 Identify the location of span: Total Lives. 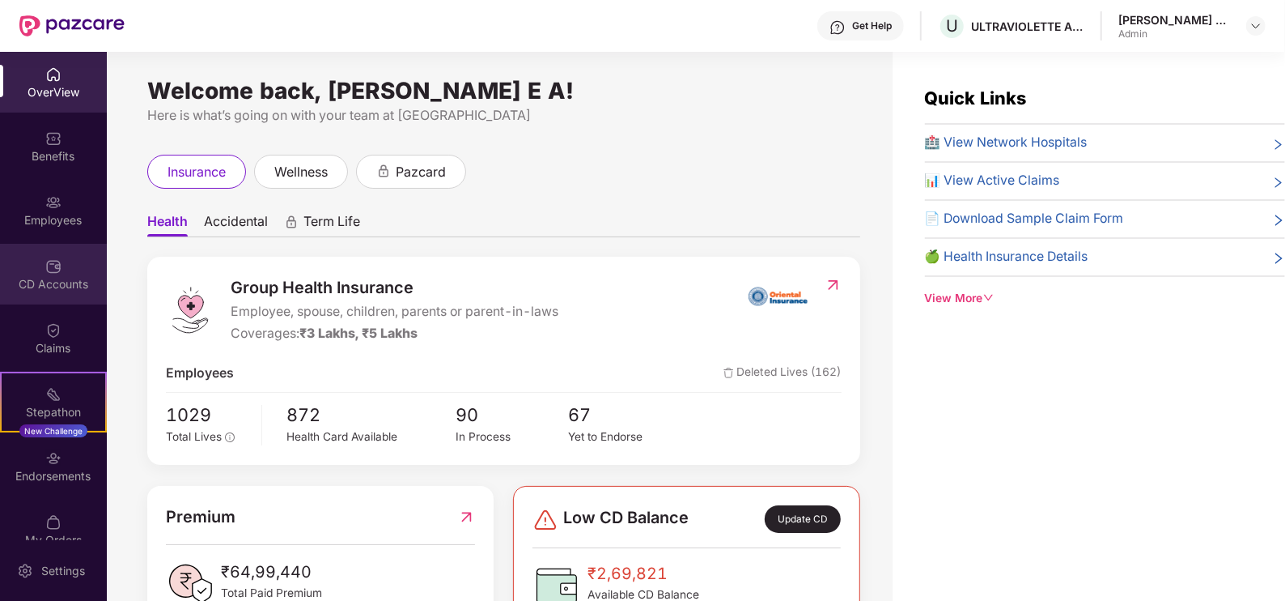
(193, 436).